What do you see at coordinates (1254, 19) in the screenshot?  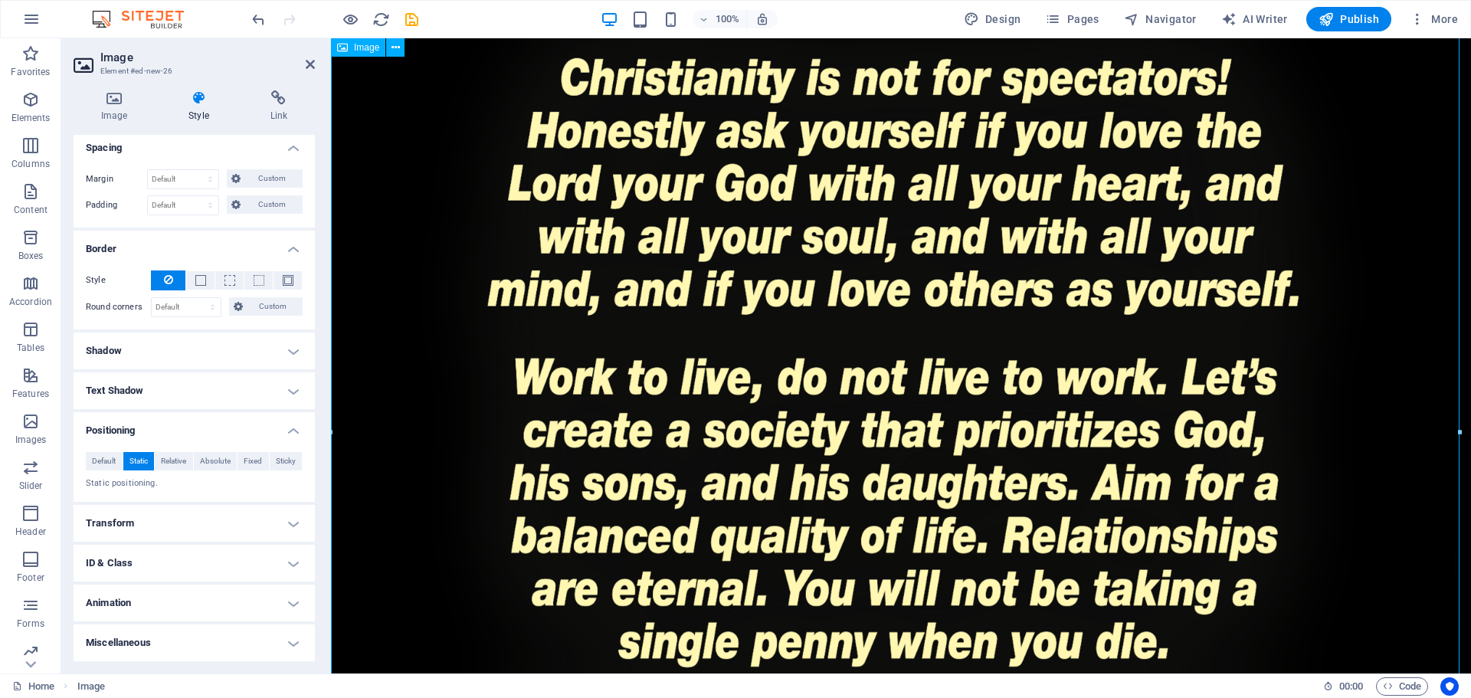 I see `span: AI Writer` at bounding box center [1254, 19].